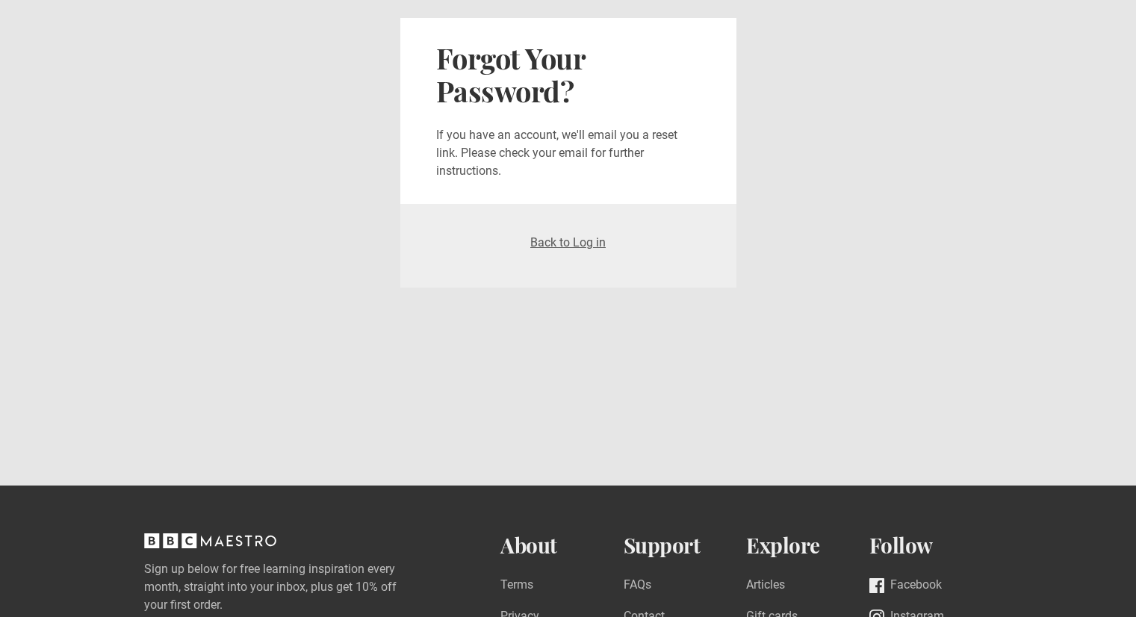 The width and height of the screenshot is (1136, 617). What do you see at coordinates (561, 545) in the screenshot?
I see `h2: About` at bounding box center [561, 545].